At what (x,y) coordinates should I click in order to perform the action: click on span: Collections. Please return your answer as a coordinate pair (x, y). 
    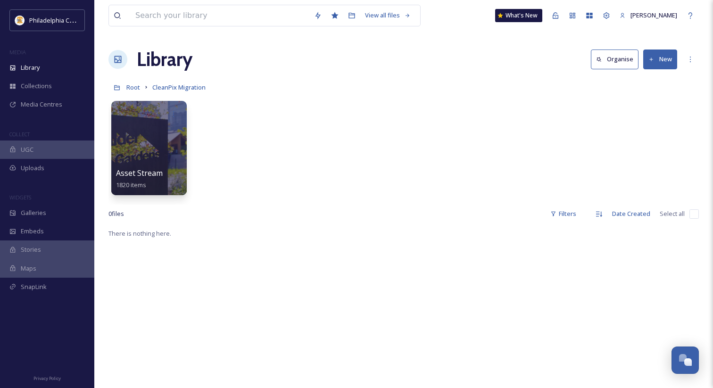
    Looking at the image, I should click on (36, 86).